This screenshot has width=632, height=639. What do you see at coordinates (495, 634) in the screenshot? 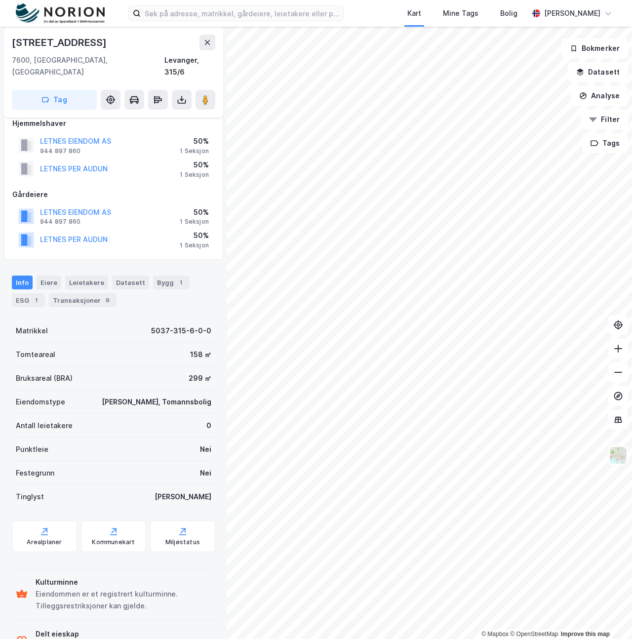
I see `a: Mapbox` at bounding box center [495, 634].